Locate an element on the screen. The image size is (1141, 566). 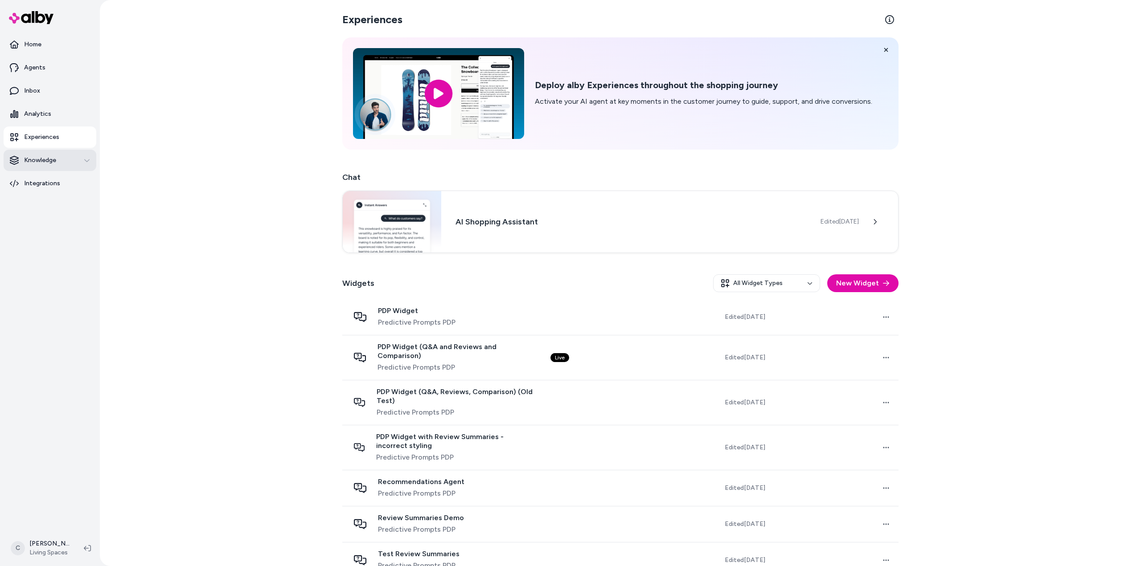
span: PDP Widget with Review Summaries - incorrect styling is located at coordinates (456, 442).